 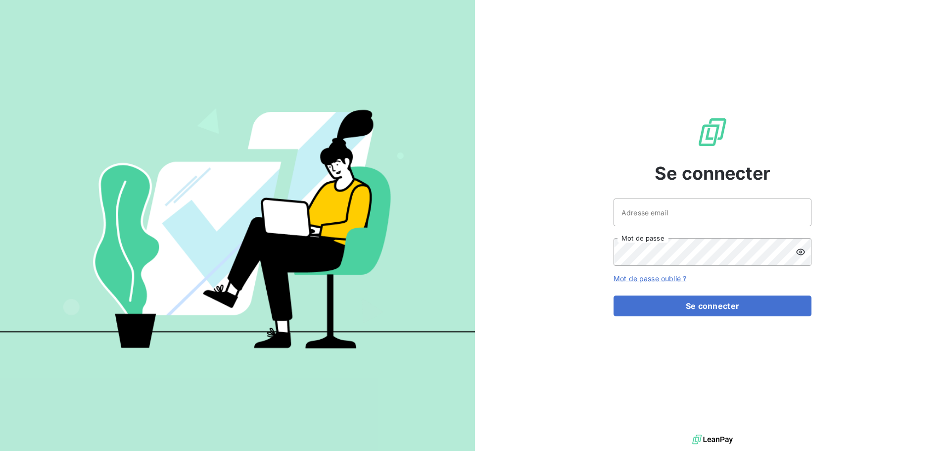 I want to click on img: Logo LeanPay, so click(x=712, y=132).